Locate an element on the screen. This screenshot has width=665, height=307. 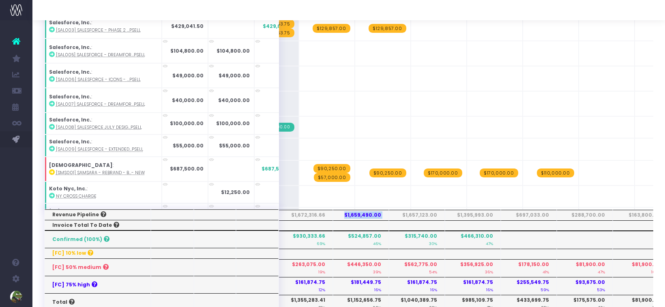
small: 19% is located at coordinates (322, 272).